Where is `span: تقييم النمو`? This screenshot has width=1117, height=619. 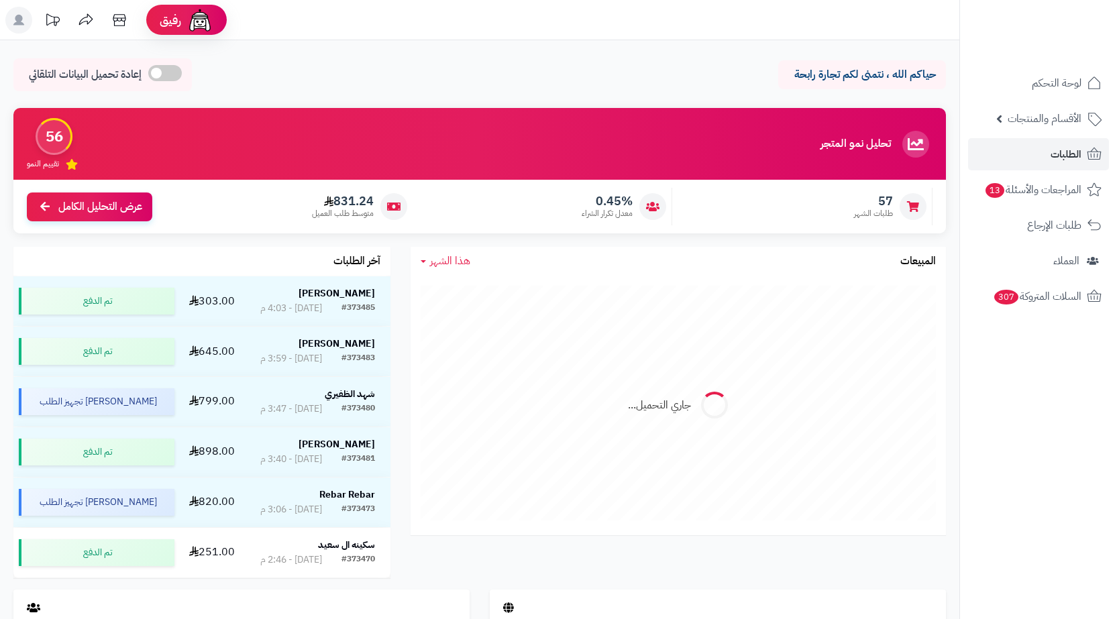 span: تقييم النمو is located at coordinates (43, 164).